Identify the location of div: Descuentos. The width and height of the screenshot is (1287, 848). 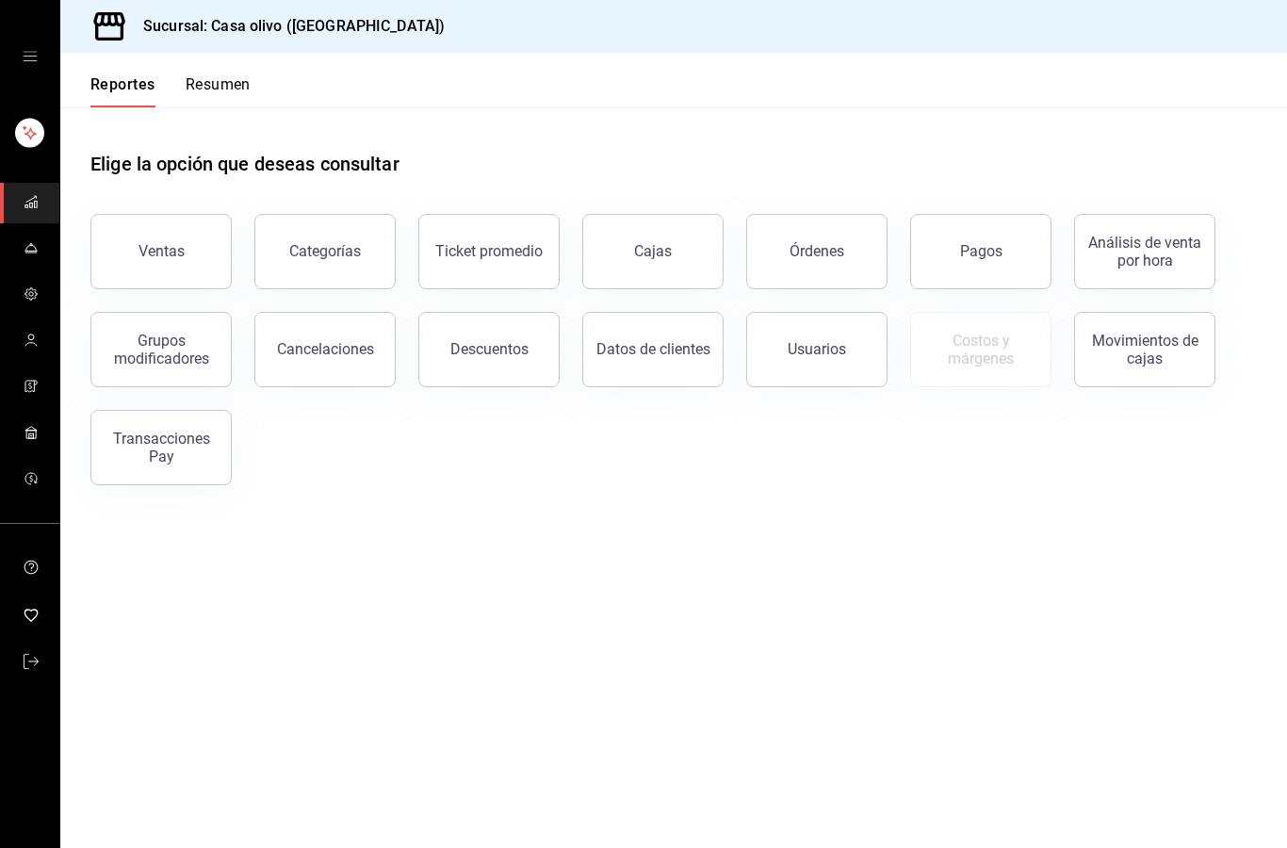
(489, 349).